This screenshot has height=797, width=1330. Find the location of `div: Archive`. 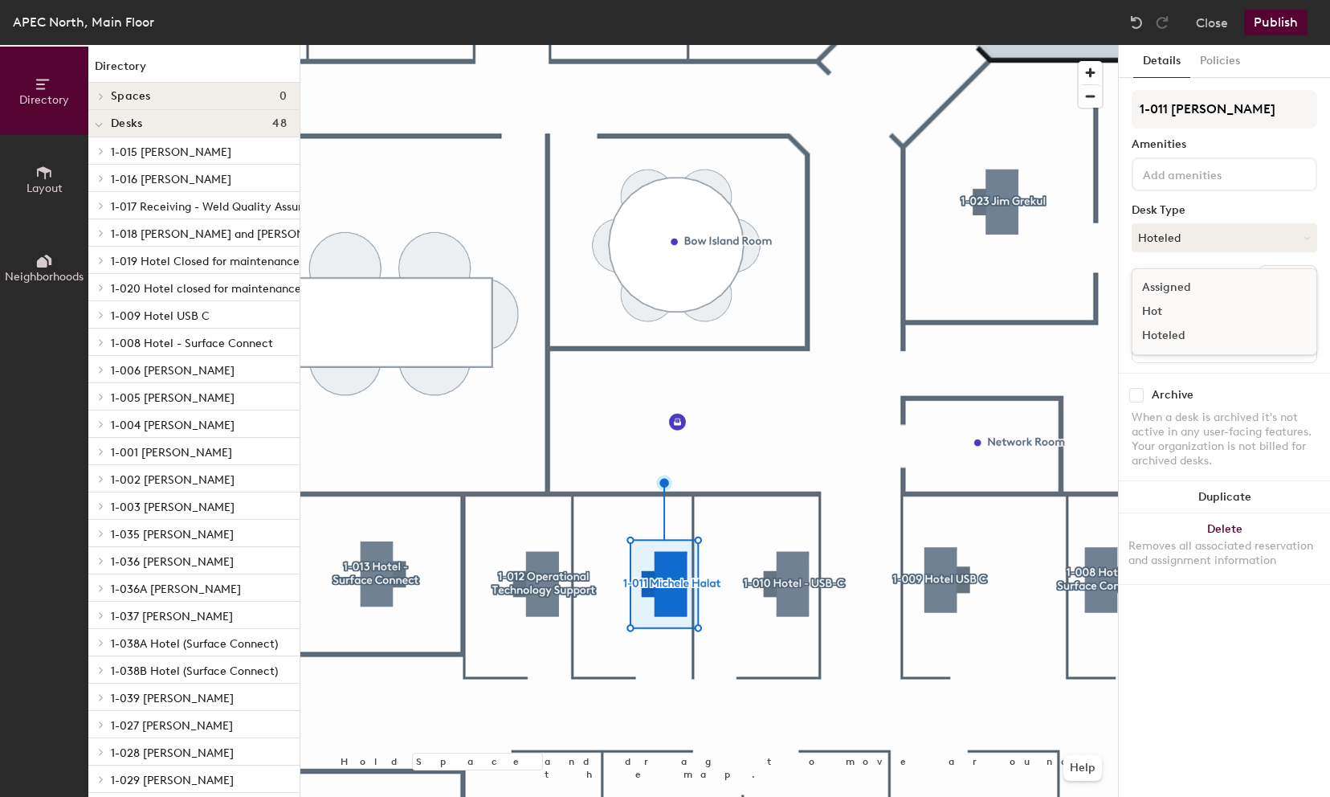

div: Archive is located at coordinates (1173, 395).